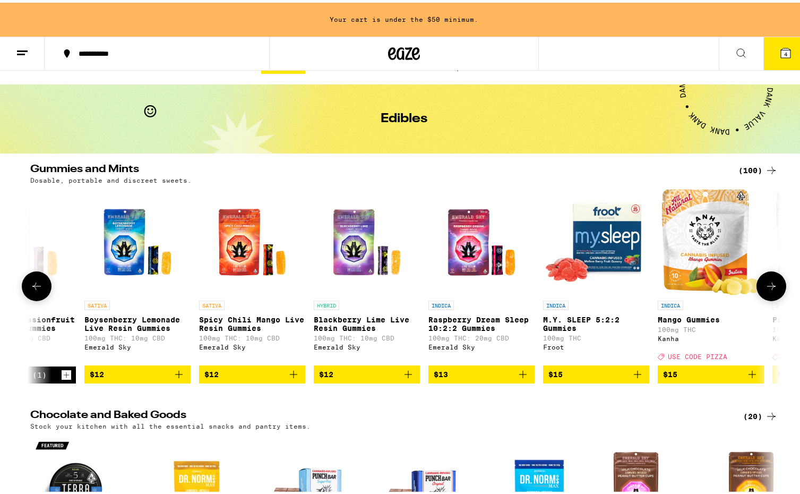  Describe the element at coordinates (758, 168) in the screenshot. I see `a: (100)` at that location.